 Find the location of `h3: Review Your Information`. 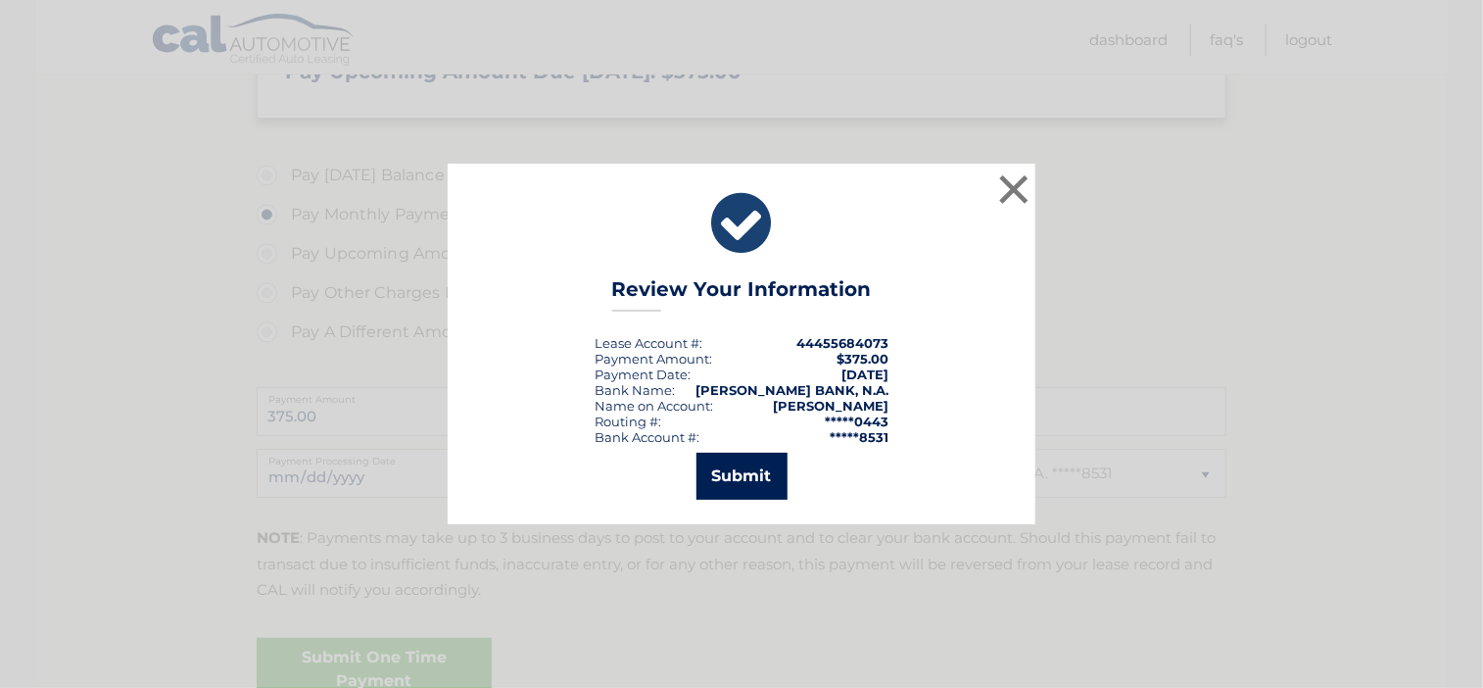

h3: Review Your Information is located at coordinates (741, 294).